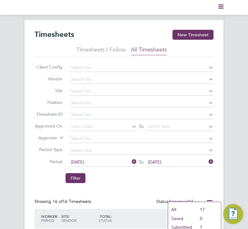 The height and width of the screenshot is (229, 248). I want to click on button: Filter, so click(75, 178).